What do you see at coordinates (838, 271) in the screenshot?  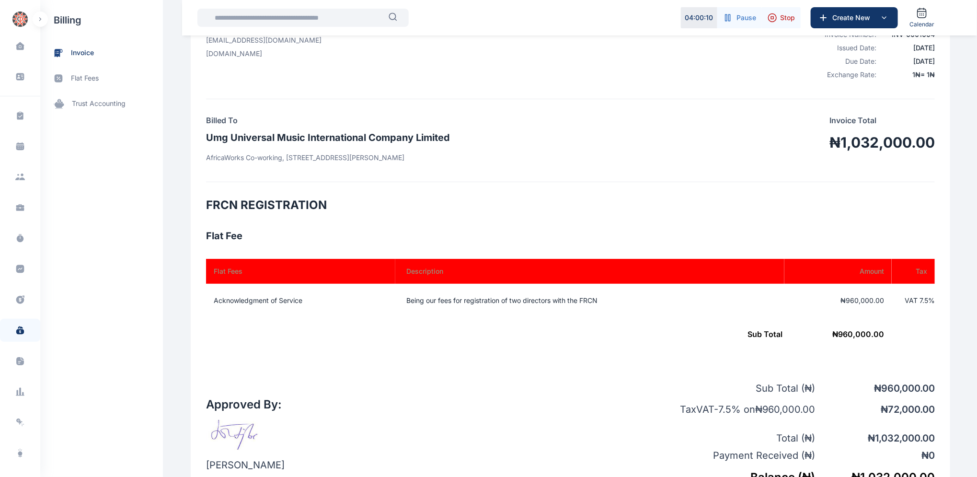 I see `th: Amount` at bounding box center [838, 271].